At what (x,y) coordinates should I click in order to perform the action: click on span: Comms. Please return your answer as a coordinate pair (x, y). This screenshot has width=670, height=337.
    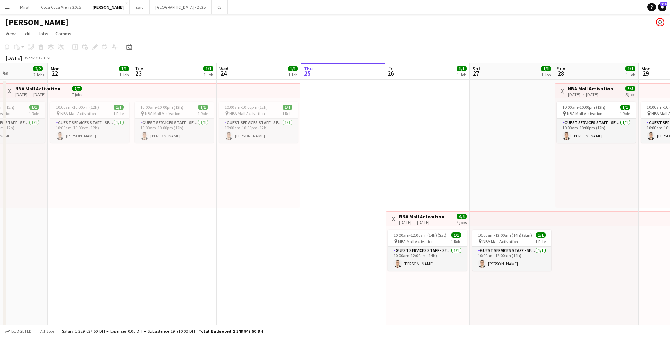
    Looking at the image, I should click on (63, 34).